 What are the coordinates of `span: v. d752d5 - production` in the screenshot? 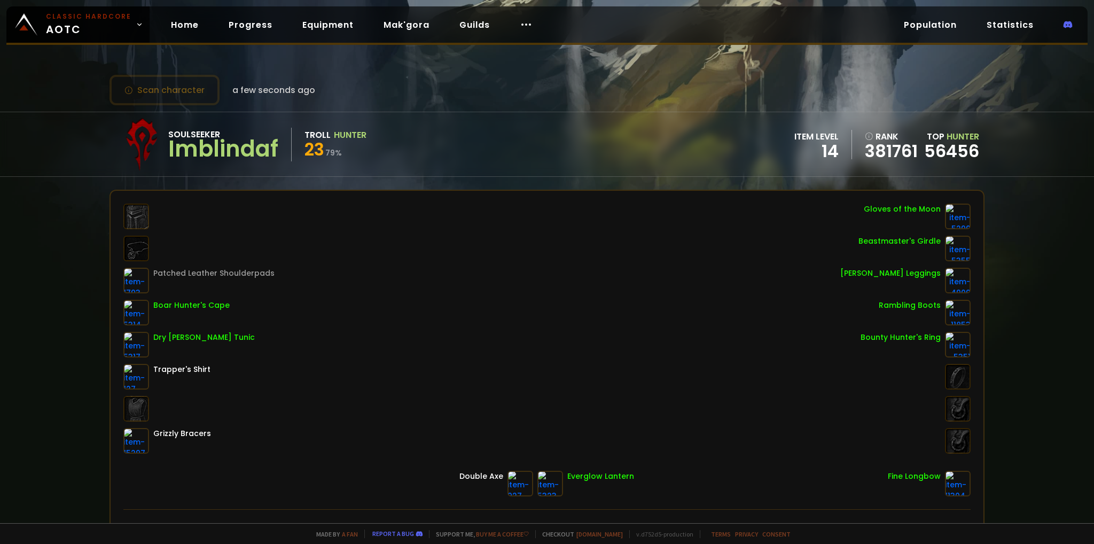 It's located at (661, 534).